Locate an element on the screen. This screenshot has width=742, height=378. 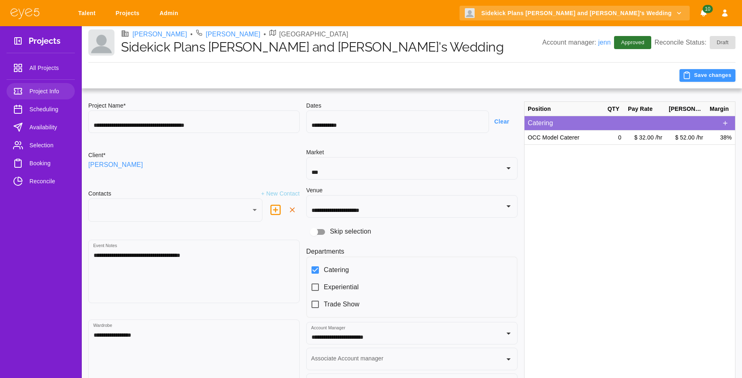
label: Event Notes is located at coordinates (105, 245).